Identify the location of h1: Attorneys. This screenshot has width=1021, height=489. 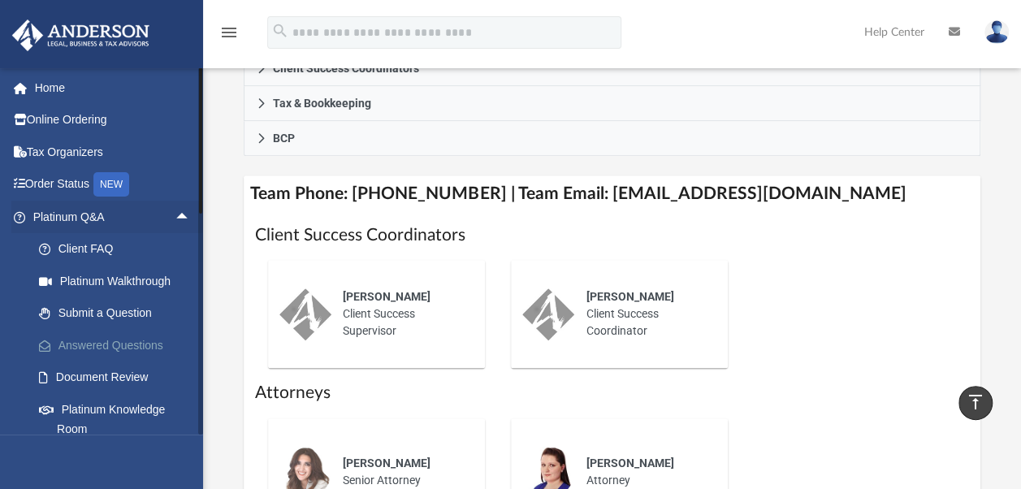
(611, 392).